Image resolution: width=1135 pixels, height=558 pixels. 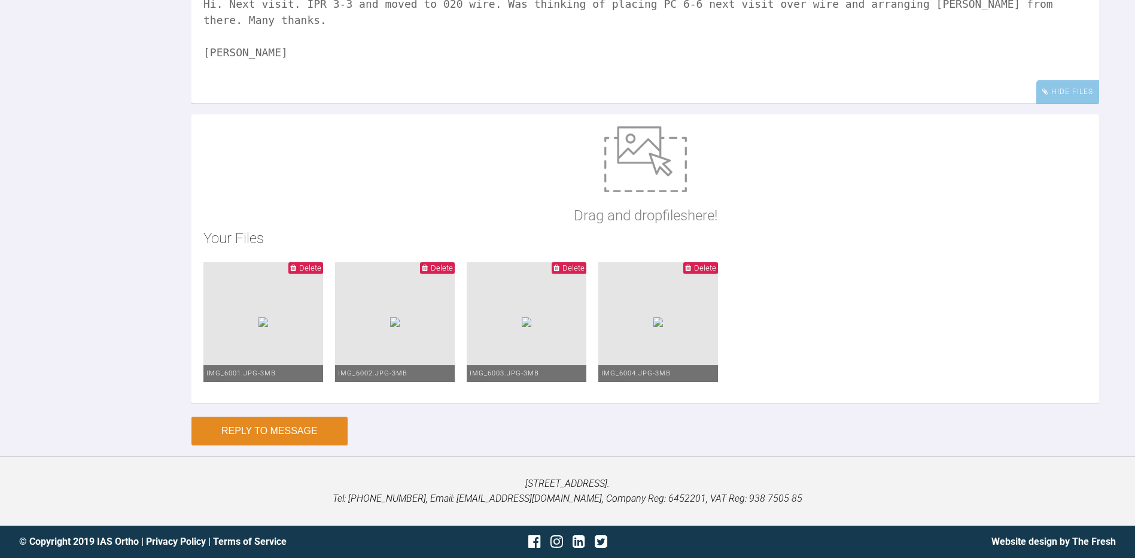 What do you see at coordinates (269, 431) in the screenshot?
I see `button: Reply to Message` at bounding box center [269, 431].